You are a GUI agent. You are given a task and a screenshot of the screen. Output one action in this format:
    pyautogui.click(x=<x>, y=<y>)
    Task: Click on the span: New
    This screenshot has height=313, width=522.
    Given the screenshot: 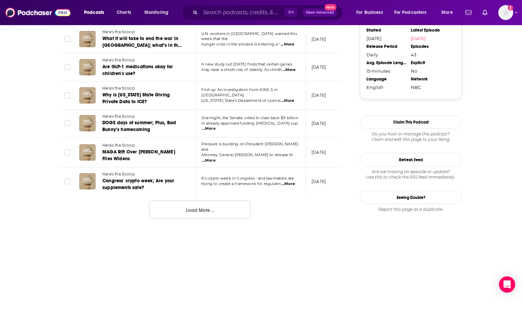 What is the action you would take?
    pyautogui.click(x=331, y=7)
    